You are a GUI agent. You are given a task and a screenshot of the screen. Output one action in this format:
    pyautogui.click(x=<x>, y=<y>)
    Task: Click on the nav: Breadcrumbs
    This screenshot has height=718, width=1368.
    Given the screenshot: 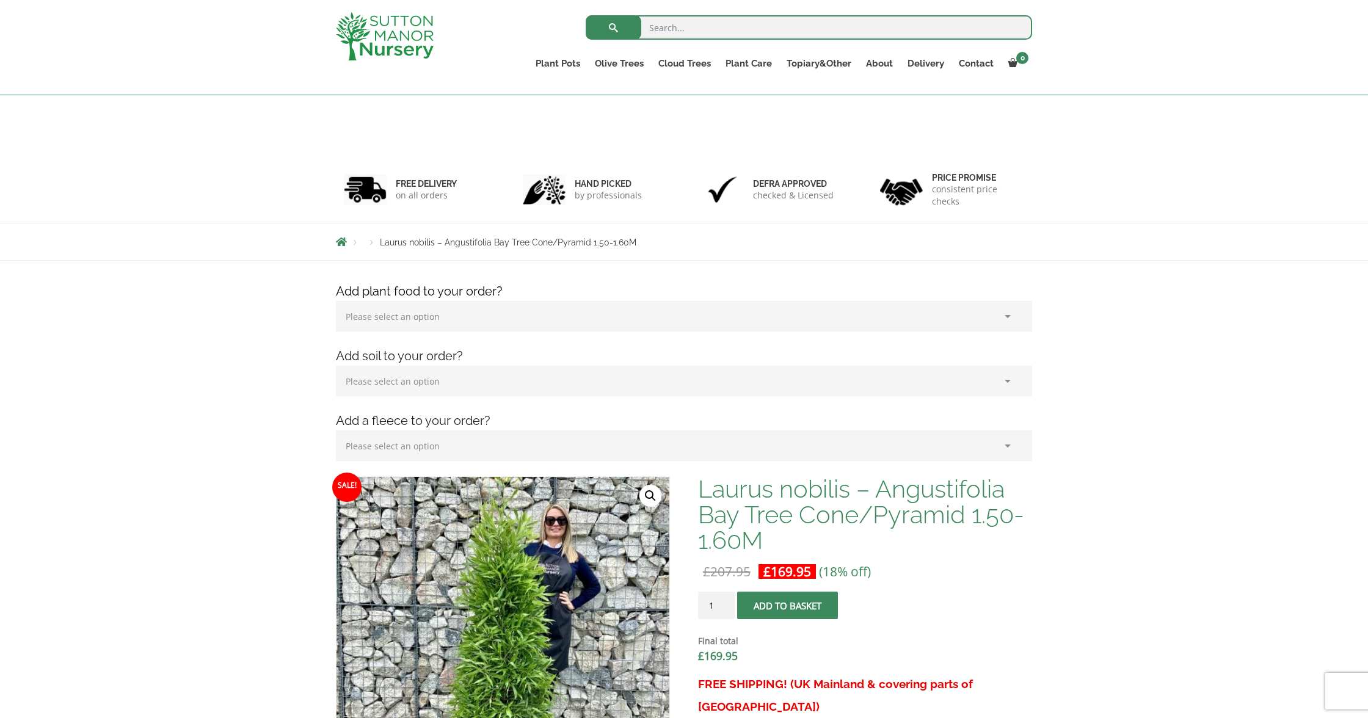 What is the action you would take?
    pyautogui.click(x=684, y=242)
    